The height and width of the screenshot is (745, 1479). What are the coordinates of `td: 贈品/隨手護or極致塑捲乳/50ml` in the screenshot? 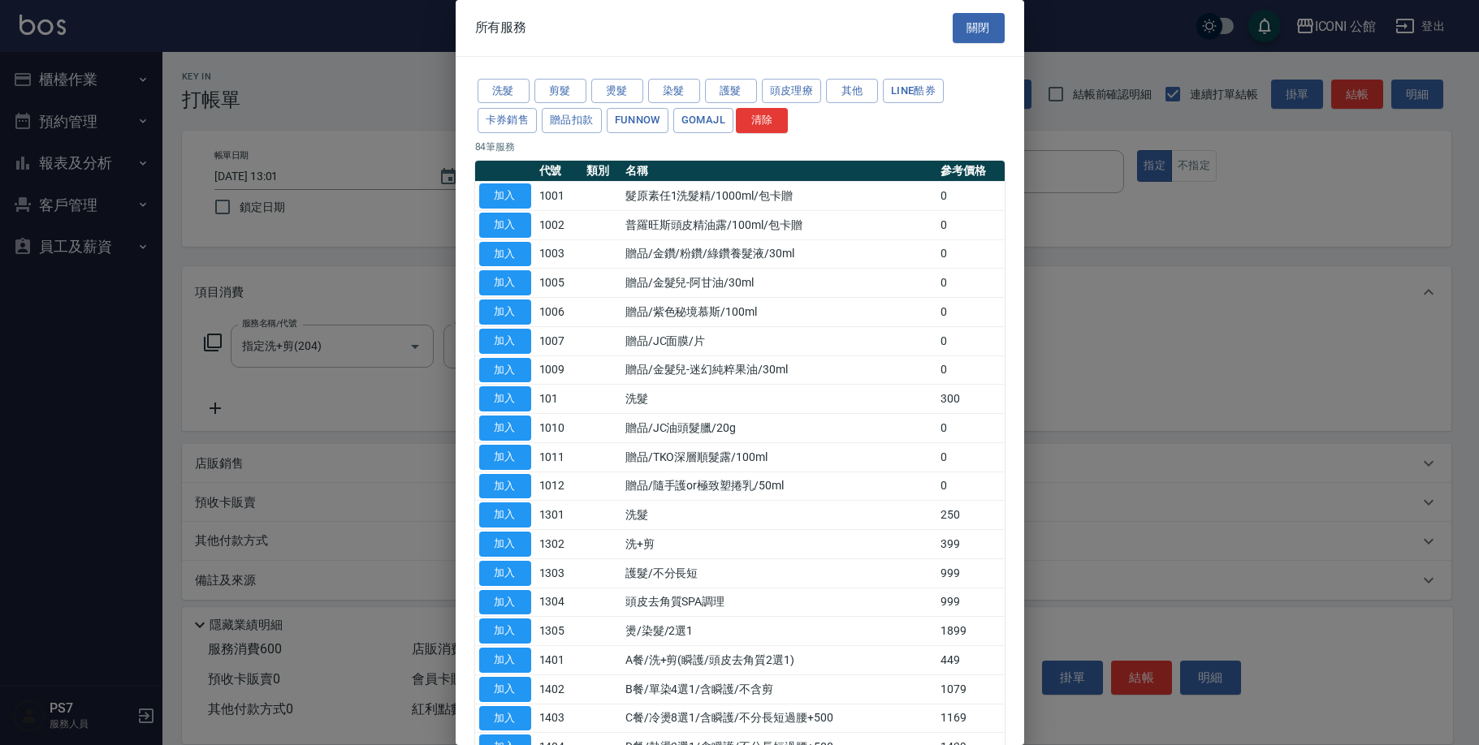 It's located at (779, 486).